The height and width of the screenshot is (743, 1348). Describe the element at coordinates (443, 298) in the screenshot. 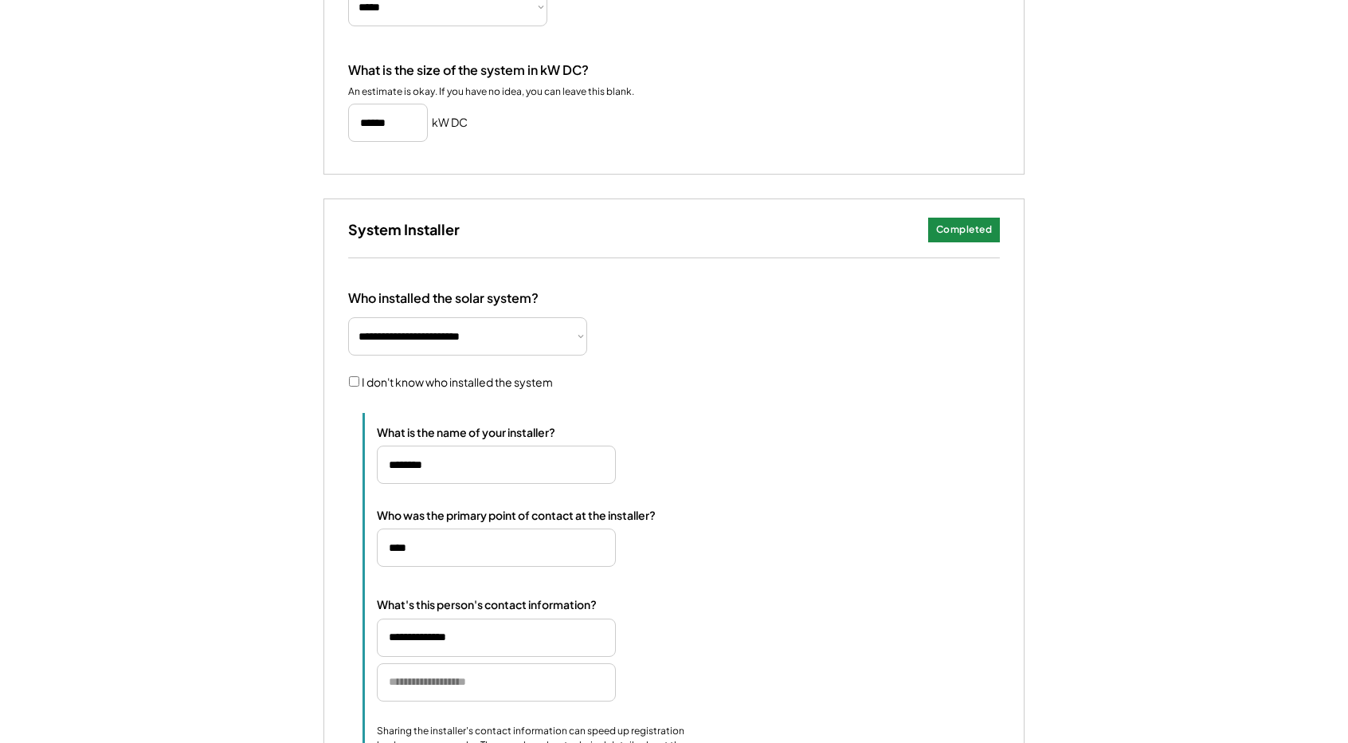

I see `div: Who installed the solar system?` at that location.